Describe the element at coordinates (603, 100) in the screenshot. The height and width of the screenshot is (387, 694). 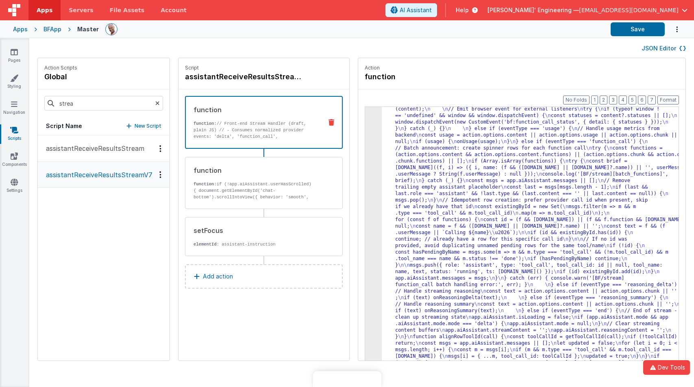
I see `button: 2` at that location.